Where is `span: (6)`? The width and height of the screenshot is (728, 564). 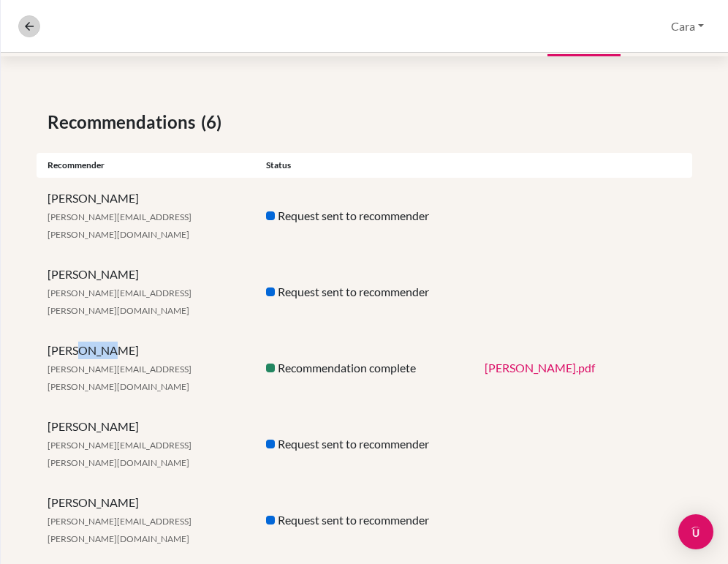 span: (6) is located at coordinates (214, 122).